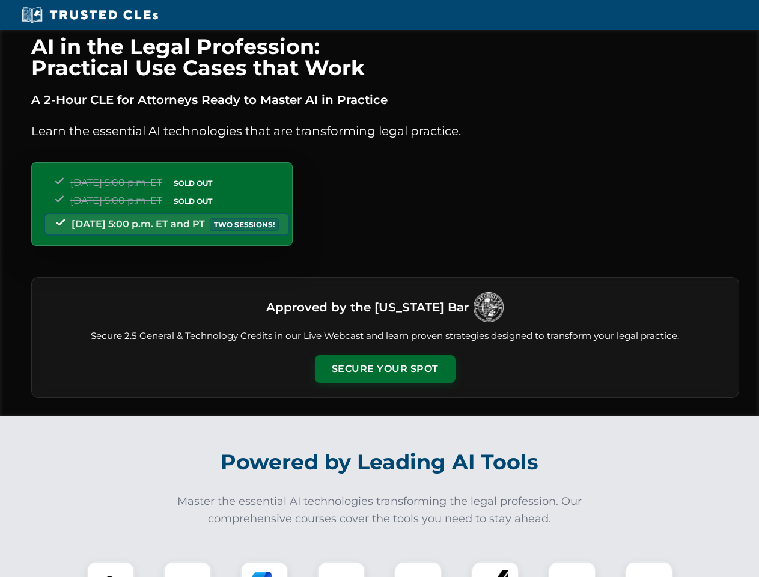 The width and height of the screenshot is (759, 577). What do you see at coordinates (90, 15) in the screenshot?
I see `img: Trusted CLEs` at bounding box center [90, 15].